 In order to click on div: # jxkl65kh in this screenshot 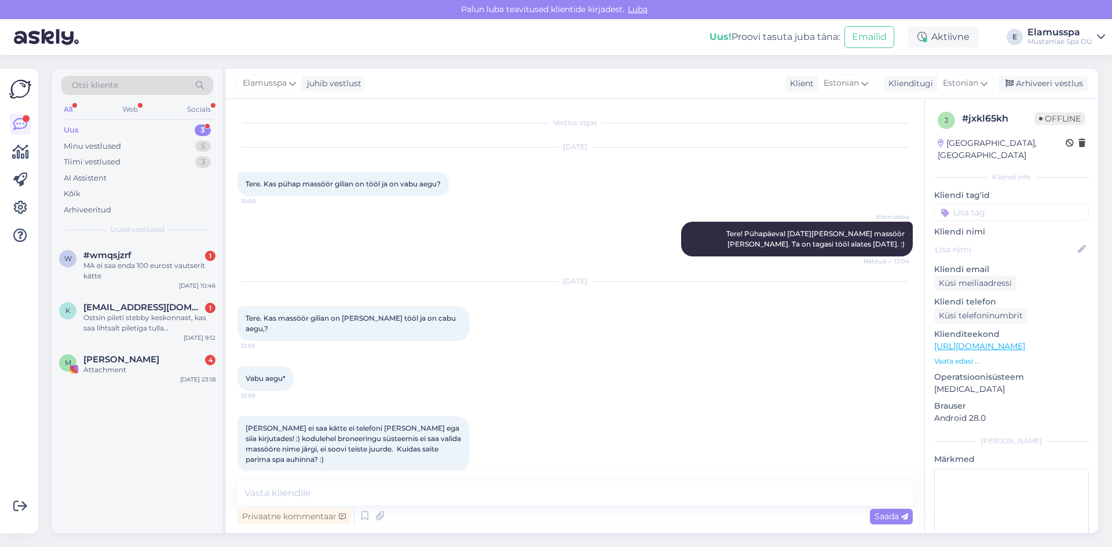, I will do `click(998, 119)`.